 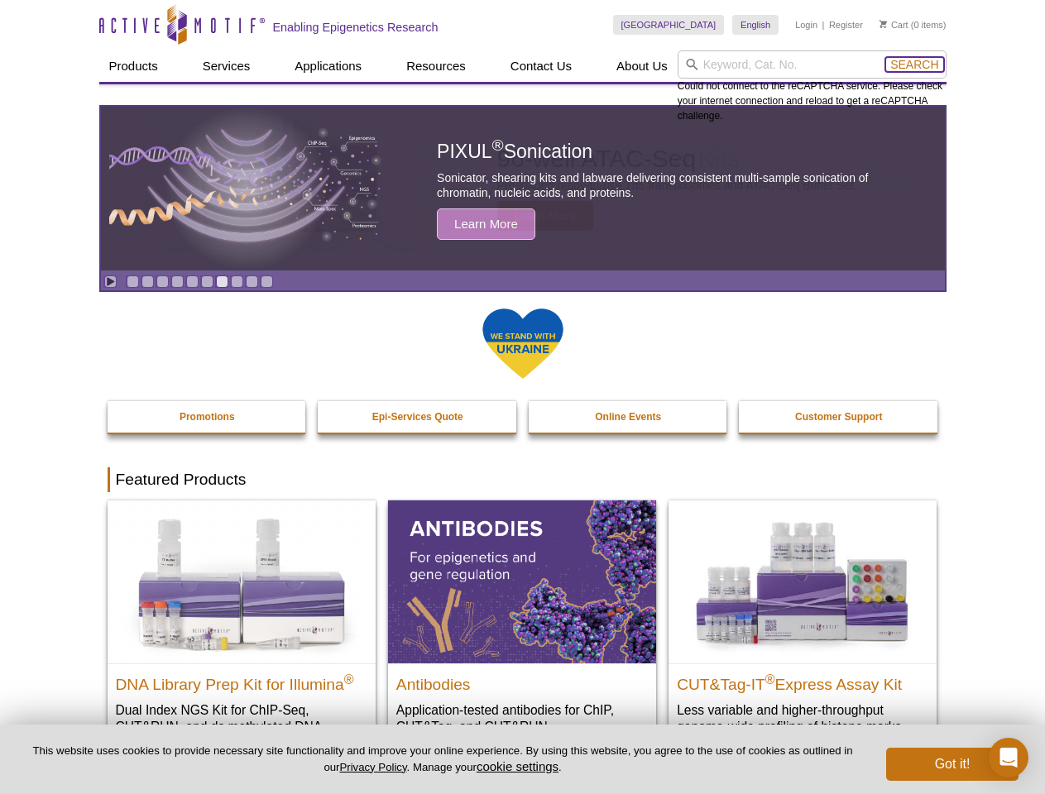 I want to click on a: Go to slide 6, so click(x=207, y=281).